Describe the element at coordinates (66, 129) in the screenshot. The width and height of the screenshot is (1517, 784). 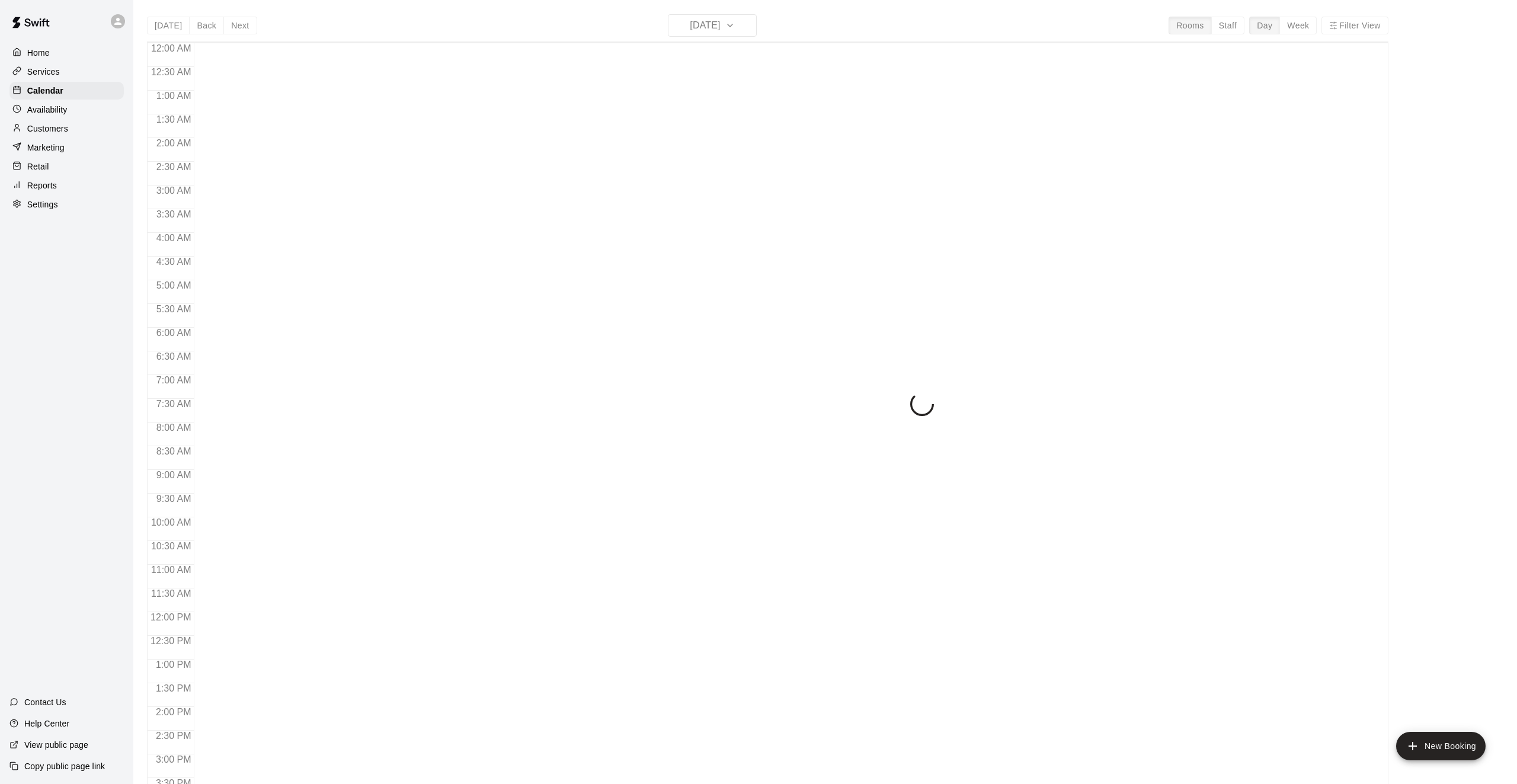
I see `a: Customers` at that location.